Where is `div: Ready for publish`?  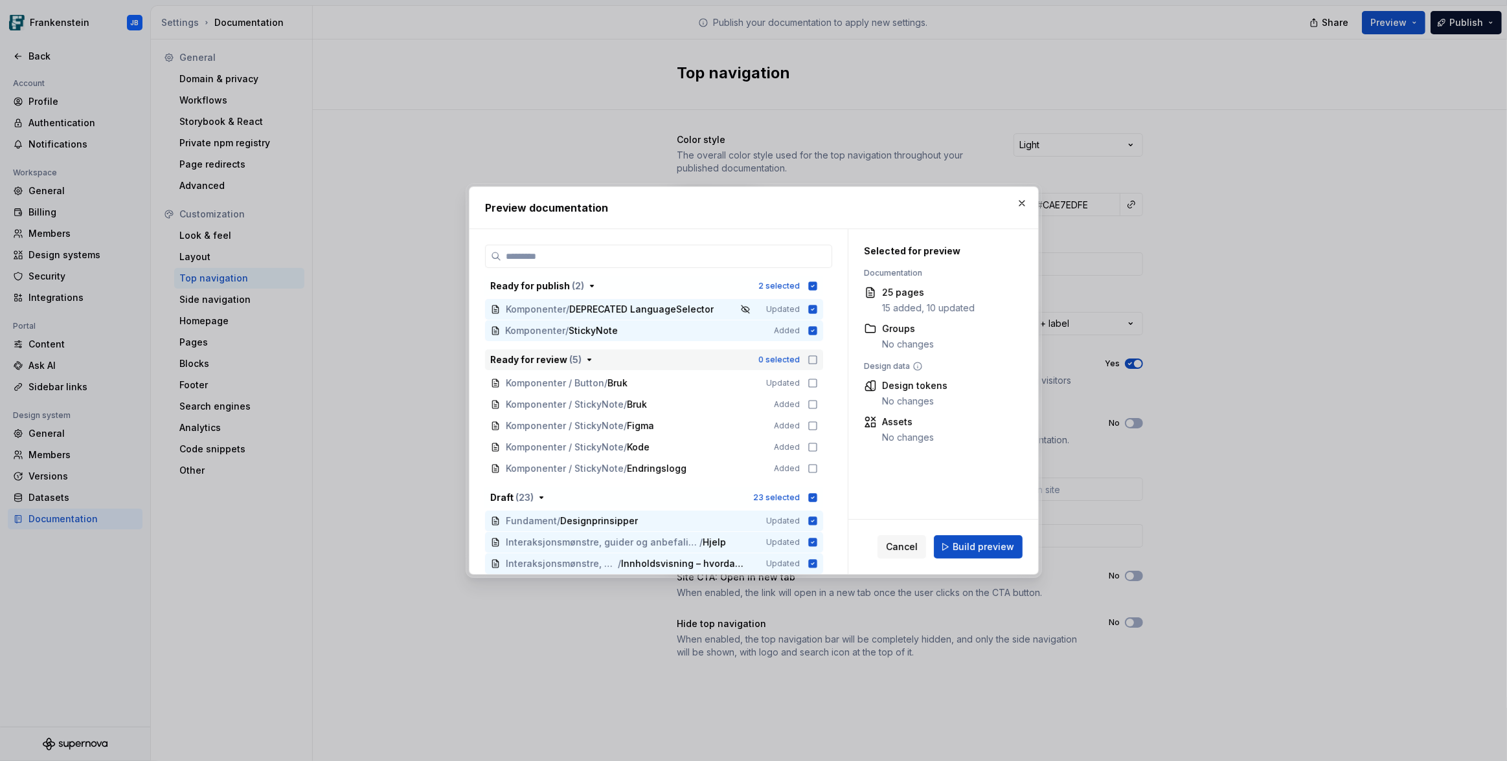 div: Ready for publish is located at coordinates (537, 286).